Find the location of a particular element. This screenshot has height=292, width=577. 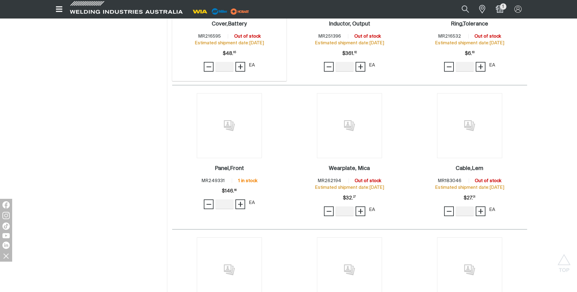

a: Cable,Lem is located at coordinates (469, 169).